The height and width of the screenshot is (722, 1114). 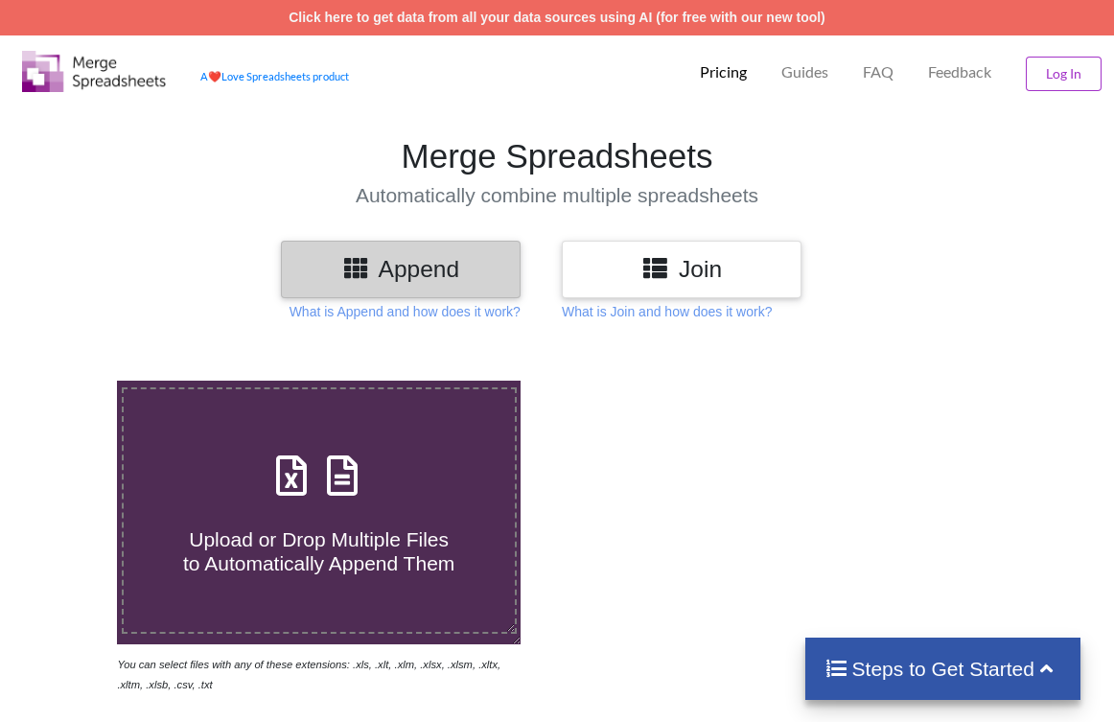 I want to click on i: You can select files with any of these extensions: .xls, .xlt, .xlm, .xlsx, .xlsm, .xltx, .xltm, ..., so click(x=309, y=674).